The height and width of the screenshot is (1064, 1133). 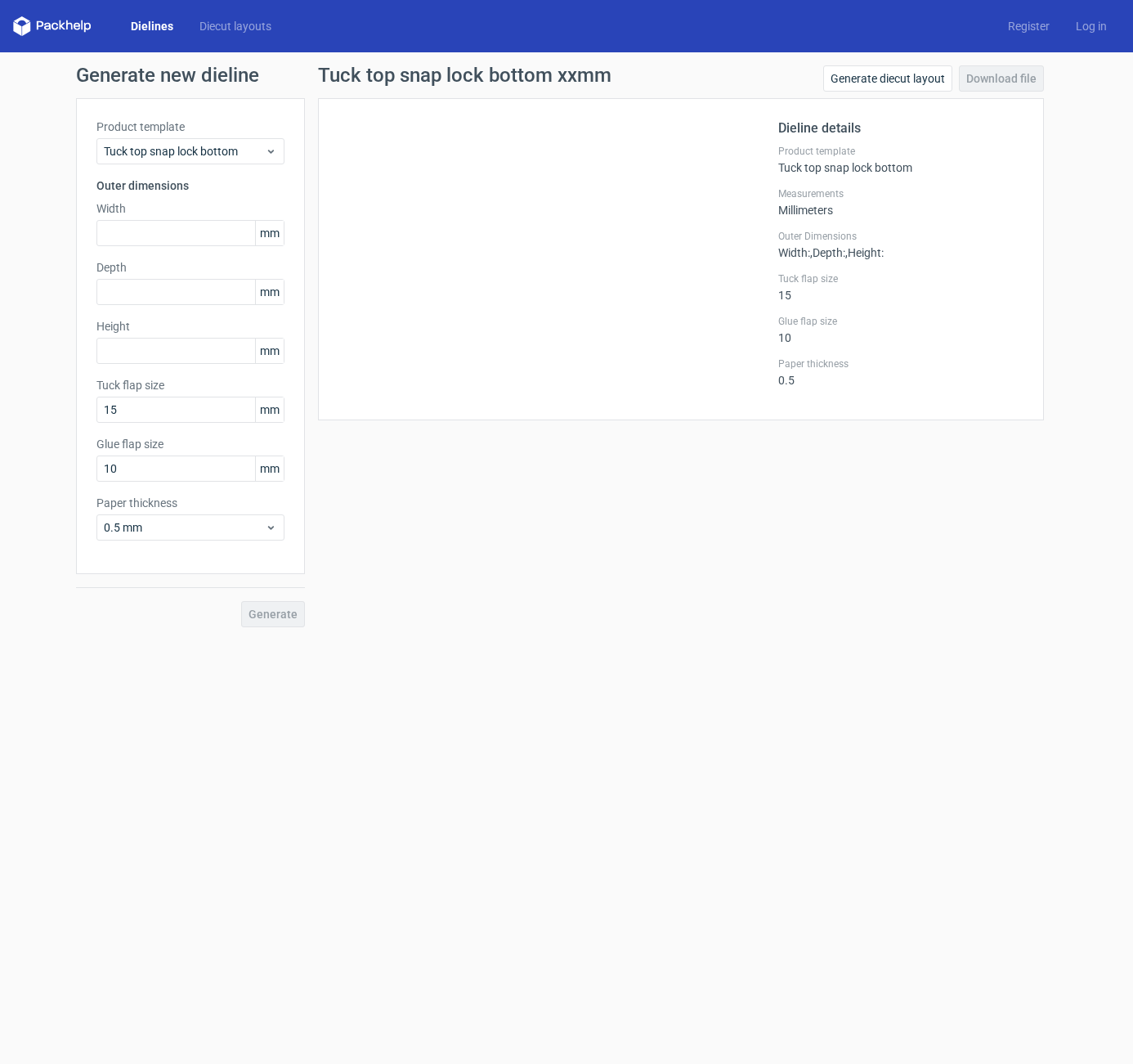 What do you see at coordinates (184, 527) in the screenshot?
I see `span: 0.5 mm` at bounding box center [184, 527].